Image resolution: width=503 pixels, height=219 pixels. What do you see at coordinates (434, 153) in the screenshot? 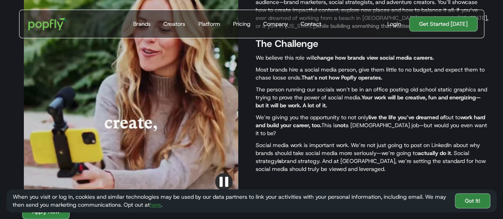
I see `strong: actually do it` at bounding box center [434, 153].